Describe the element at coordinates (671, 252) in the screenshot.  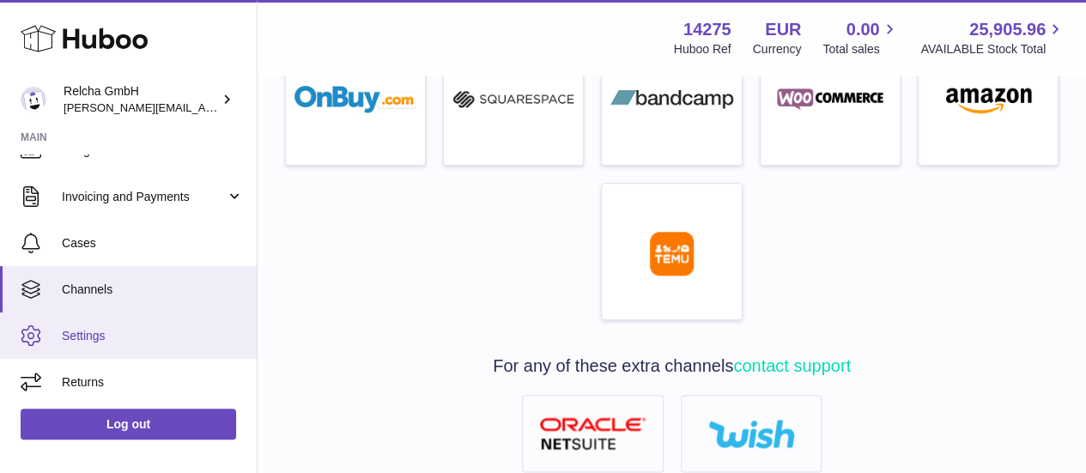
I see `a: roseta-temu` at that location.